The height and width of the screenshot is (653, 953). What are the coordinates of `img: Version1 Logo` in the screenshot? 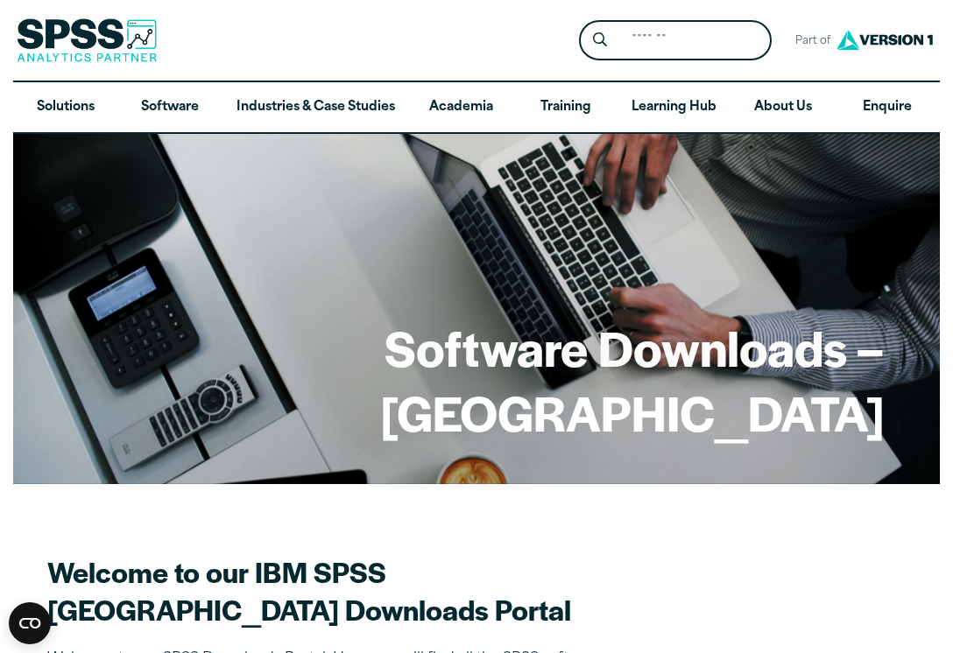 It's located at (884, 39).